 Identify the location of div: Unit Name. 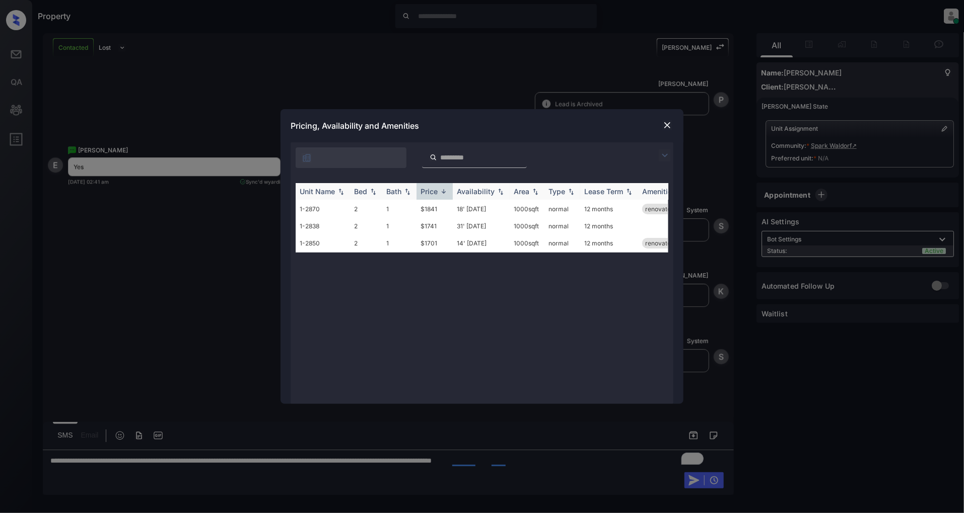
(317, 191).